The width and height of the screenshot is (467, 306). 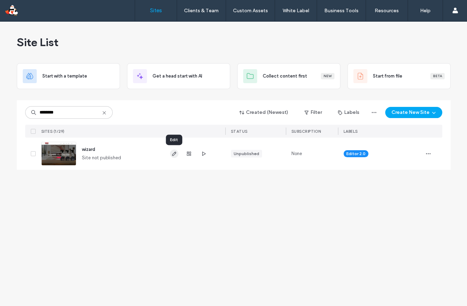 I want to click on div: Edit, so click(x=174, y=140).